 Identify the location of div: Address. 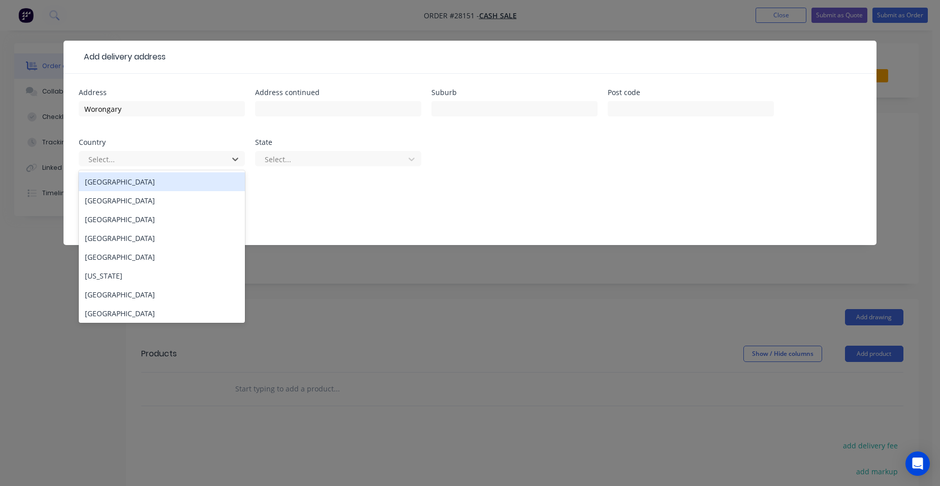
(162, 92).